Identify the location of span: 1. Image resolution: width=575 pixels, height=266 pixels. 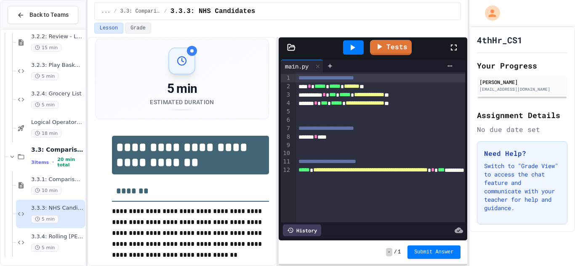
(399, 252).